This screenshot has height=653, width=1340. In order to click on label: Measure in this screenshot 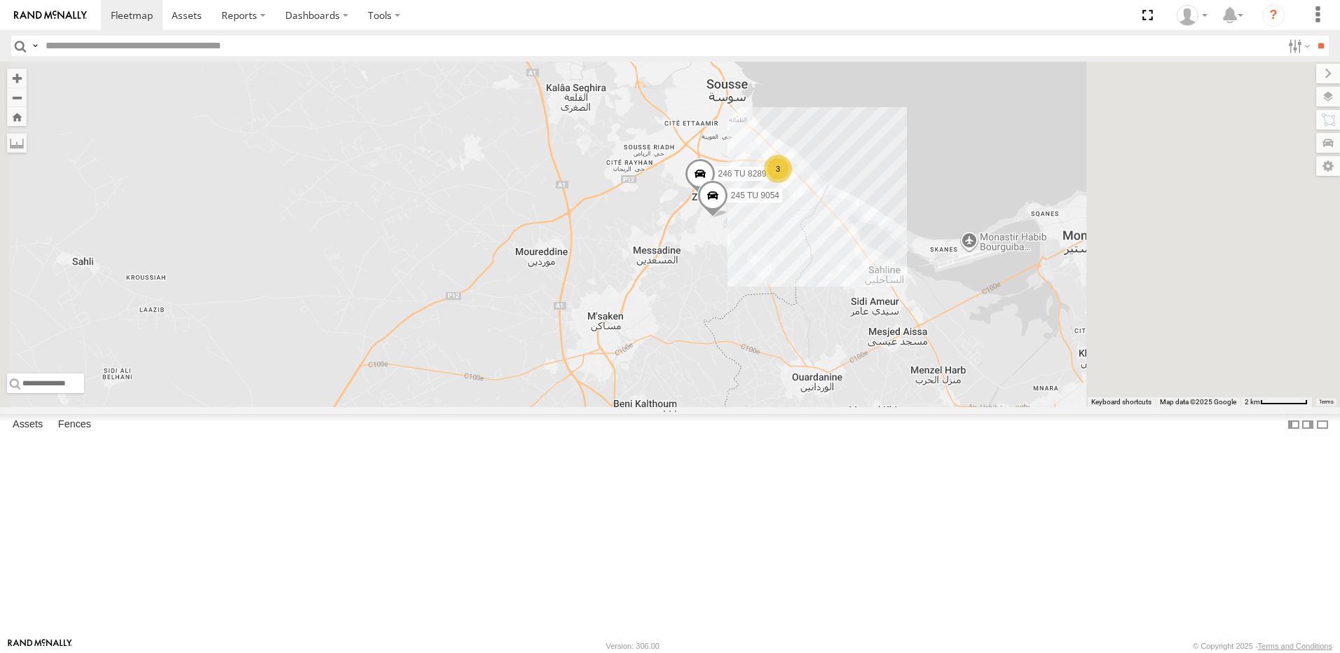, I will do `click(17, 143)`.